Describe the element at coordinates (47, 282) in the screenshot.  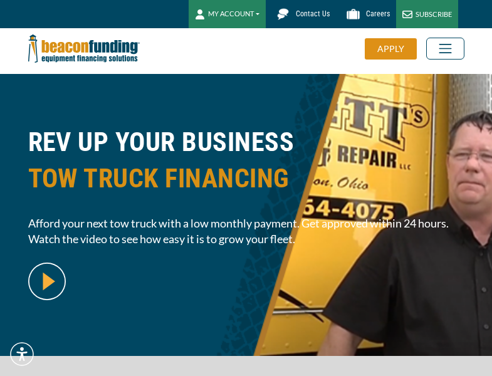
I see `img: video modal pop-up play button` at that location.